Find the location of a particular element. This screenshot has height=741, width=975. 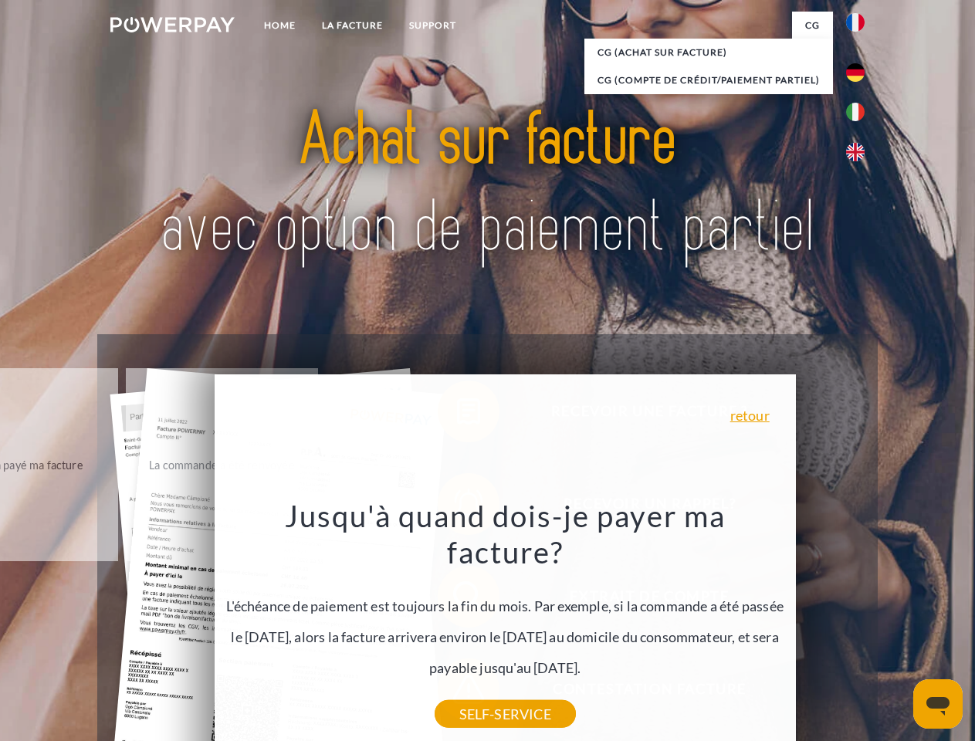

img: de is located at coordinates (855, 73).